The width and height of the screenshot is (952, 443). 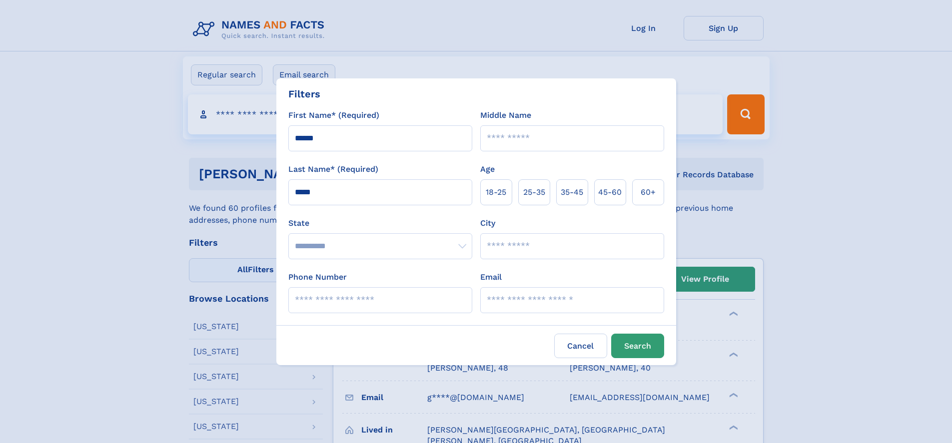 I want to click on label: Phone Number, so click(x=317, y=277).